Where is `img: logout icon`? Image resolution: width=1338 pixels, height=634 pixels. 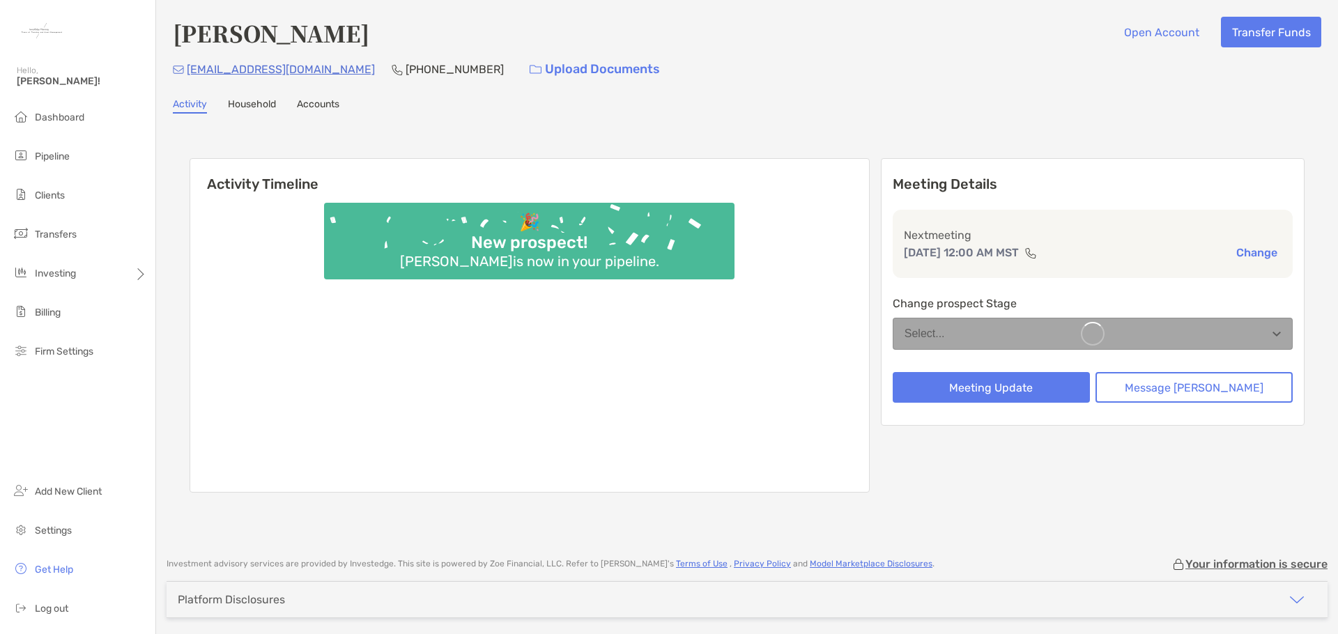
img: logout icon is located at coordinates (21, 608).